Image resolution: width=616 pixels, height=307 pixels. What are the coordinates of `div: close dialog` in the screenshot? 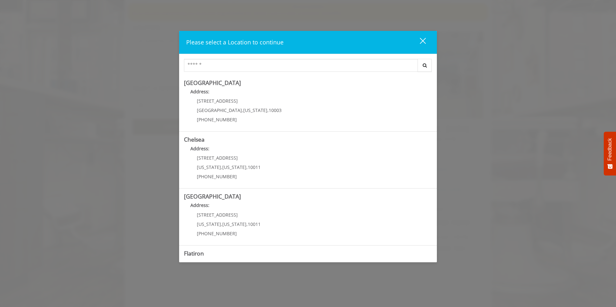 It's located at (419, 42).